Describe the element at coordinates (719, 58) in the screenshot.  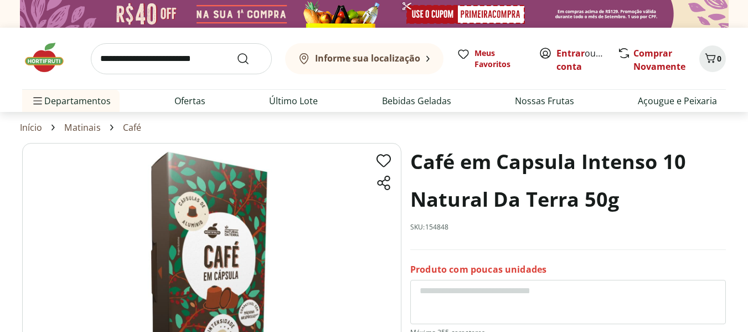
I see `span: 0` at that location.